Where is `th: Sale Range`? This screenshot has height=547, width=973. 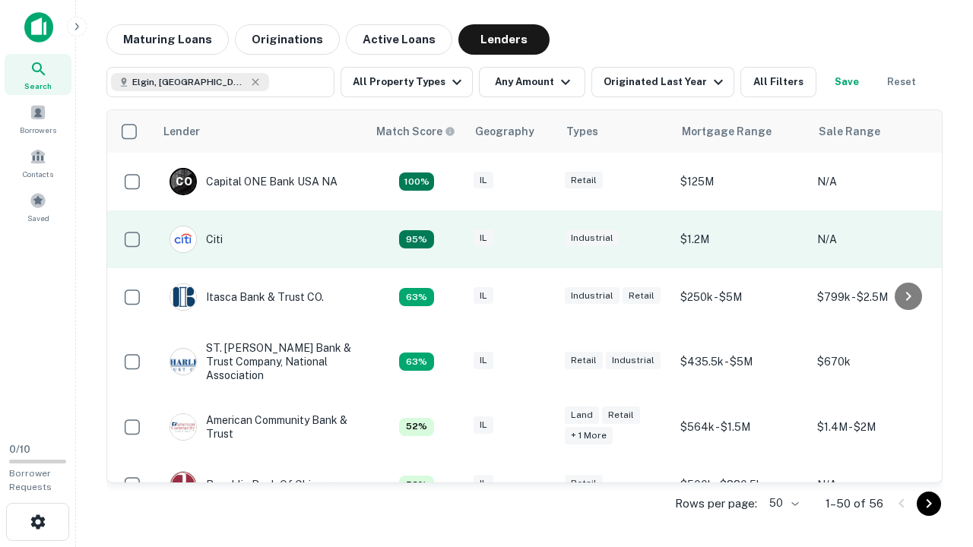
th: Sale Range is located at coordinates (878, 131).